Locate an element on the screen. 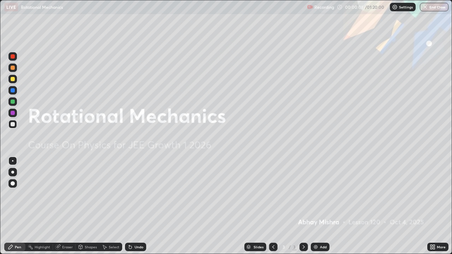 This screenshot has width=452, height=254. div: Shapes is located at coordinates (91, 247).